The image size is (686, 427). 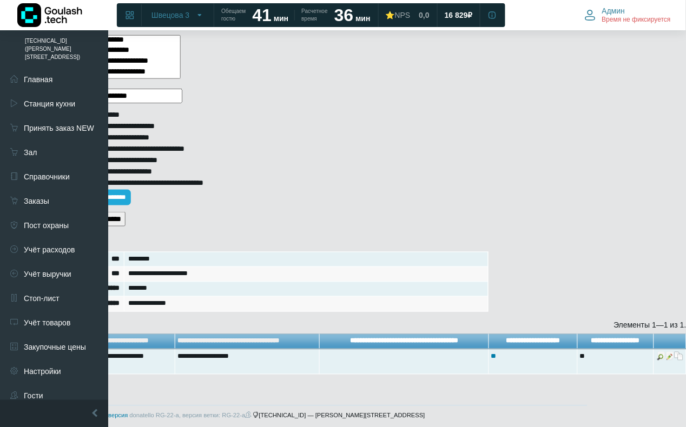 I want to click on a: Логотип компании Goulash.tech, so click(x=50, y=15).